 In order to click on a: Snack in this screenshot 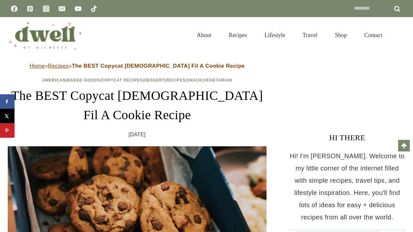, I will do `click(195, 80)`.